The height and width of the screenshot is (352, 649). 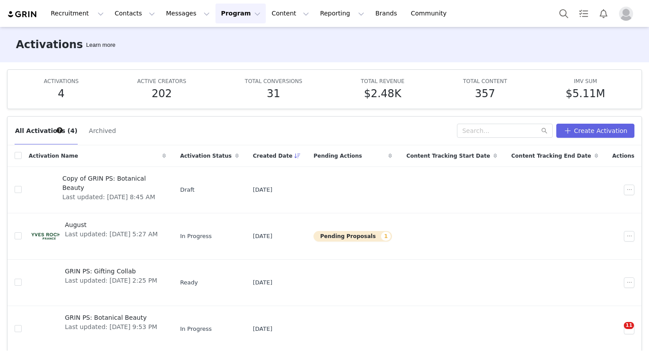 What do you see at coordinates (111, 225) in the screenshot?
I see `span: August` at bounding box center [111, 225].